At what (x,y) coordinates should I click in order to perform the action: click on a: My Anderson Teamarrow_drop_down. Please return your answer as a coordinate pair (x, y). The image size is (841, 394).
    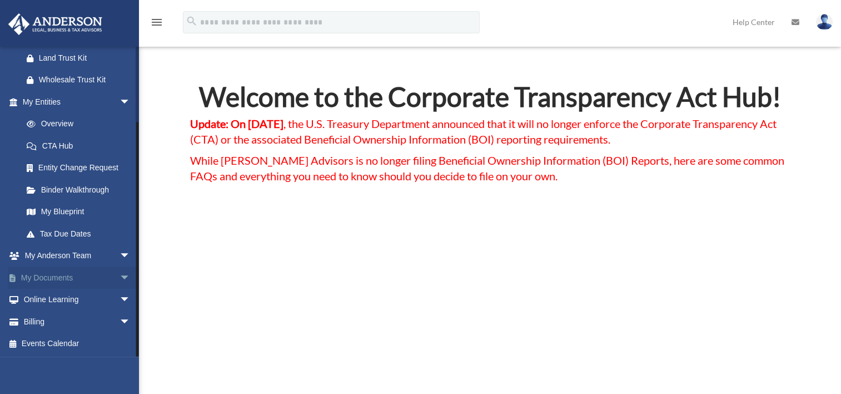
    Looking at the image, I should click on (77, 256).